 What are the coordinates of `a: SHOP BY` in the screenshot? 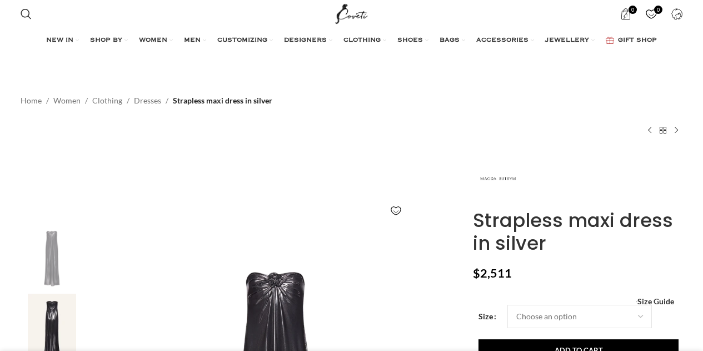 It's located at (109, 41).